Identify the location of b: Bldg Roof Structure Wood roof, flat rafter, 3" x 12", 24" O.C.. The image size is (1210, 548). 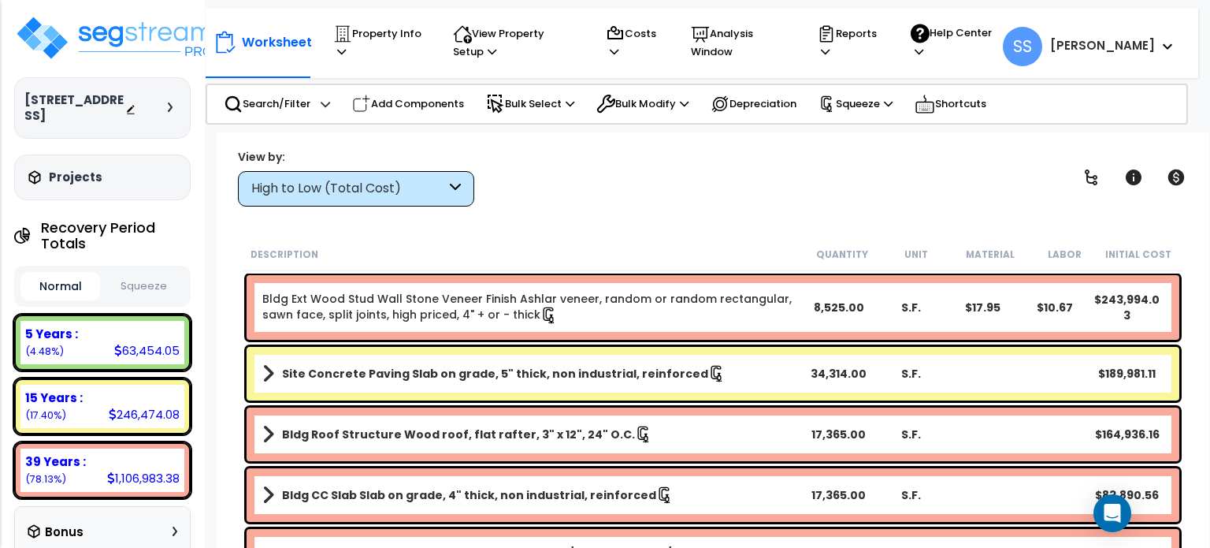
(459, 434).